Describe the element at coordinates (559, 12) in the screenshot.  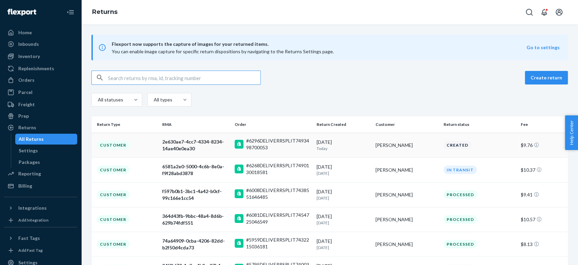
I see `button: Open account menu` at that location.